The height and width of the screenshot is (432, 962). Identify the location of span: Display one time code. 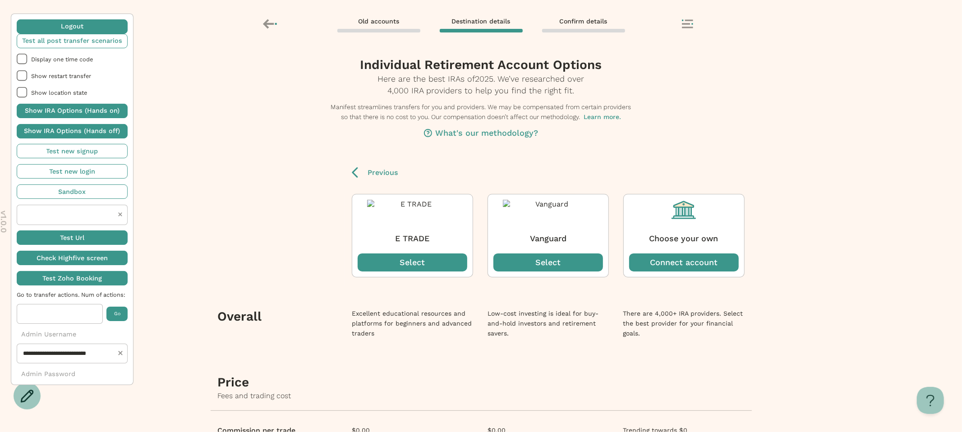
(79, 59).